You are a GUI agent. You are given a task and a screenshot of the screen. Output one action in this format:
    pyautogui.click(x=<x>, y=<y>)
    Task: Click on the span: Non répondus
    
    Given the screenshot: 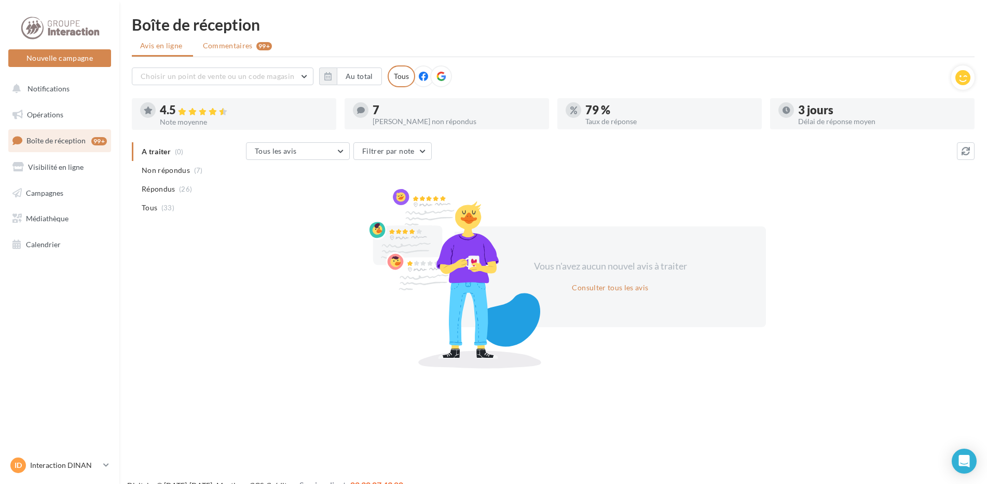 What is the action you would take?
    pyautogui.click(x=166, y=170)
    